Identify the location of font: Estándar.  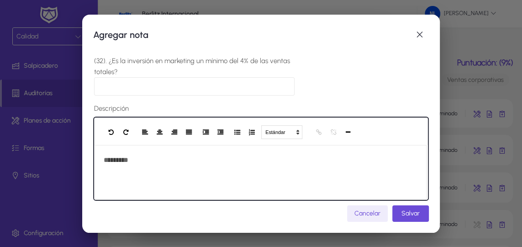
(275, 132).